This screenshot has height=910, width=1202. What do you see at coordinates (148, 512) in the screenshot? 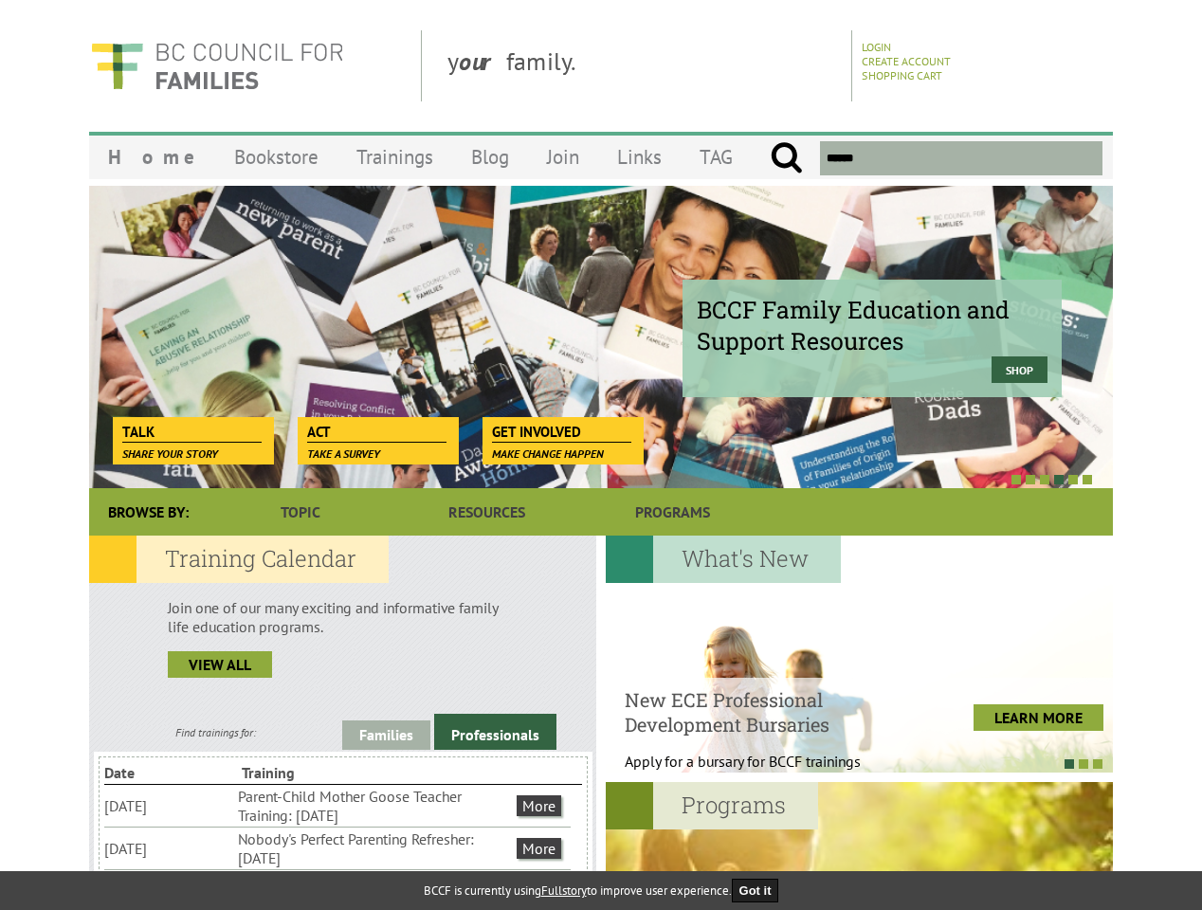
I see `div: Browse By:` at bounding box center [148, 512].